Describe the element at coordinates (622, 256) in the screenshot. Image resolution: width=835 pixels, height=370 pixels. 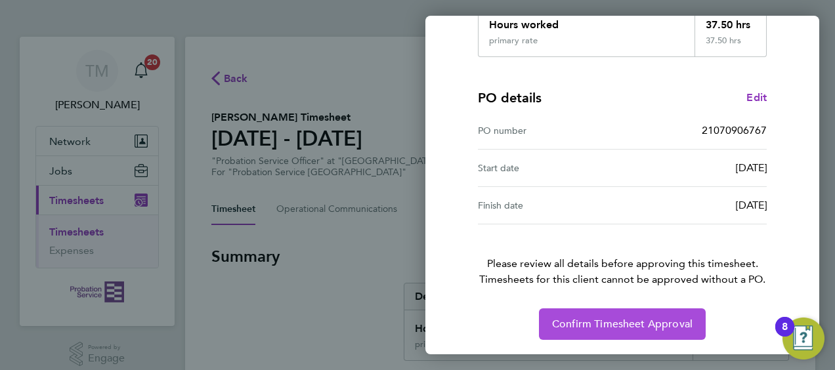
I see `p: Please review all details before approving this timesheet.` at that location.